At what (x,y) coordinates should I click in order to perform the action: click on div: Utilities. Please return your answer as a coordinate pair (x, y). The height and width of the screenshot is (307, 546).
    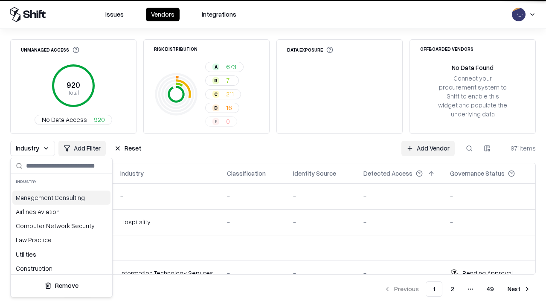
    Looking at the image, I should click on (61, 254).